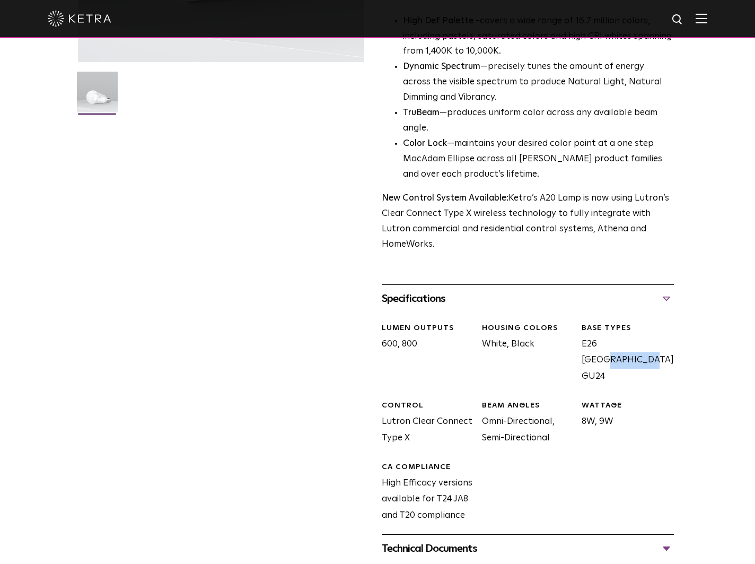  What do you see at coordinates (428, 467) in the screenshot?
I see `div: CA Compliance` at bounding box center [428, 467].